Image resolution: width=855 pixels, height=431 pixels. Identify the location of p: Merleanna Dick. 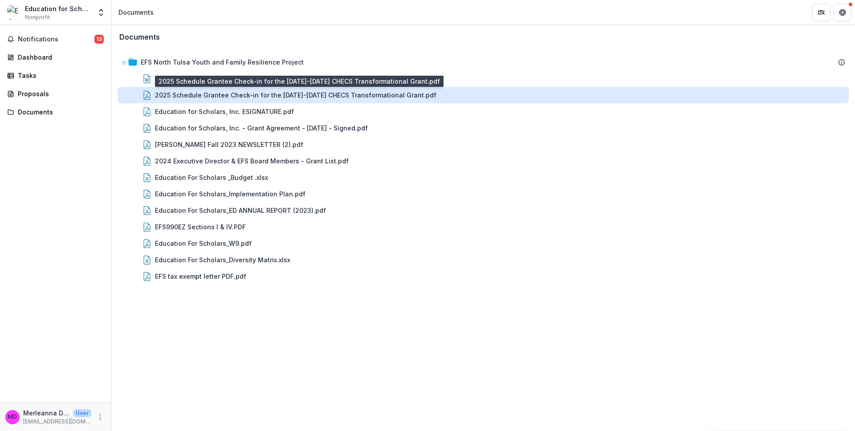
(46, 413).